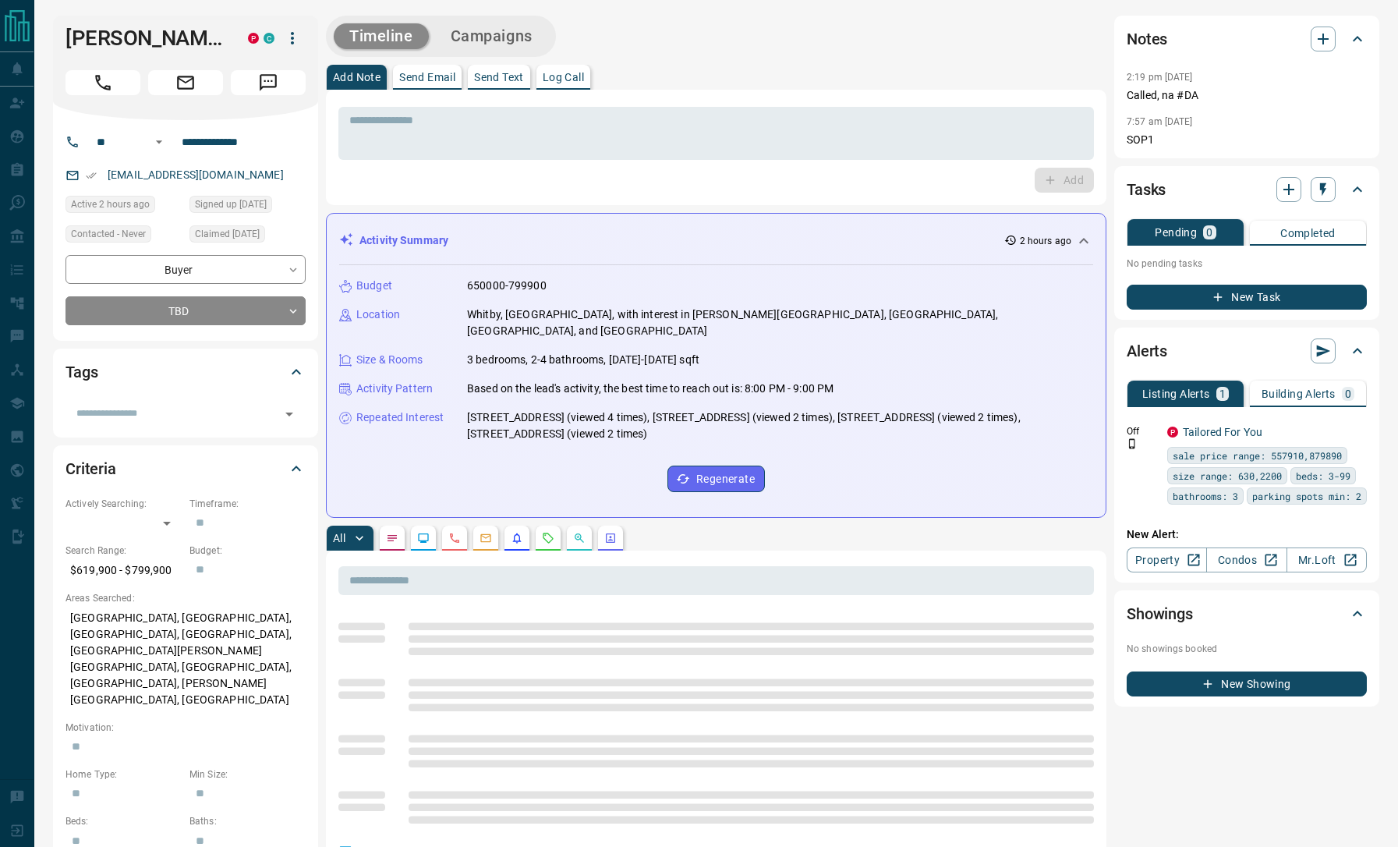  I want to click on button: Timeline, so click(381, 36).